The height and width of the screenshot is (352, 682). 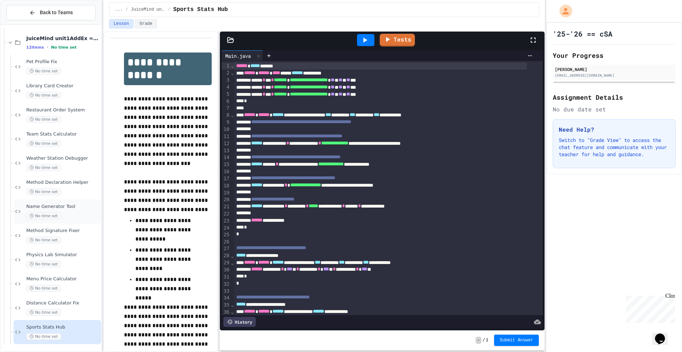 I want to click on div: 15, so click(x=226, y=165).